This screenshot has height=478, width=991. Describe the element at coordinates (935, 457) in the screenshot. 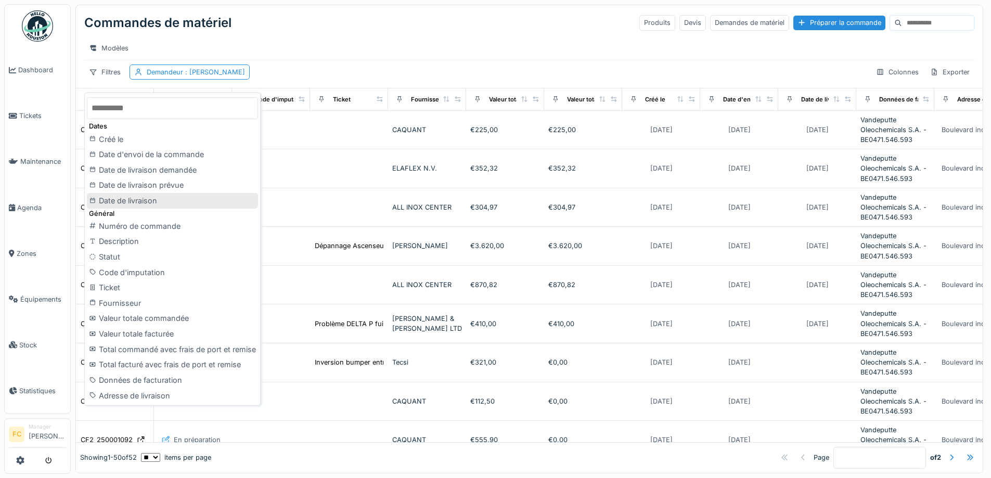

I see `strong: of 2` at that location.